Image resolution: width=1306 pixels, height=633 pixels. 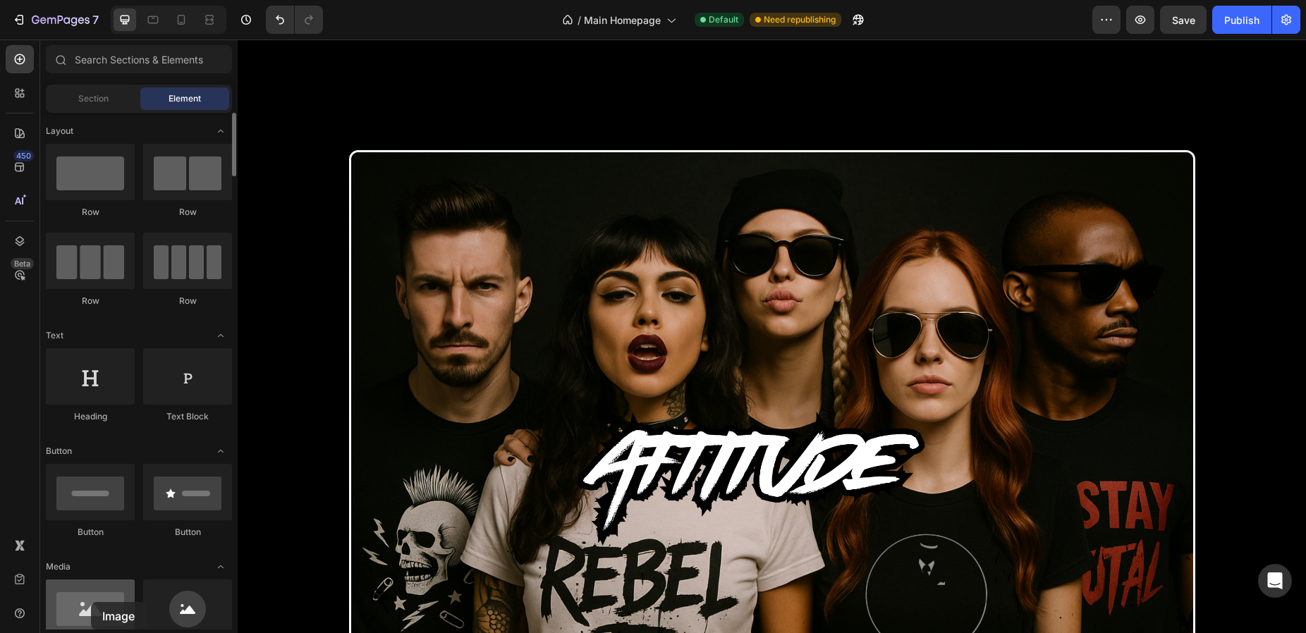 I want to click on span: Need republishing, so click(x=800, y=20).